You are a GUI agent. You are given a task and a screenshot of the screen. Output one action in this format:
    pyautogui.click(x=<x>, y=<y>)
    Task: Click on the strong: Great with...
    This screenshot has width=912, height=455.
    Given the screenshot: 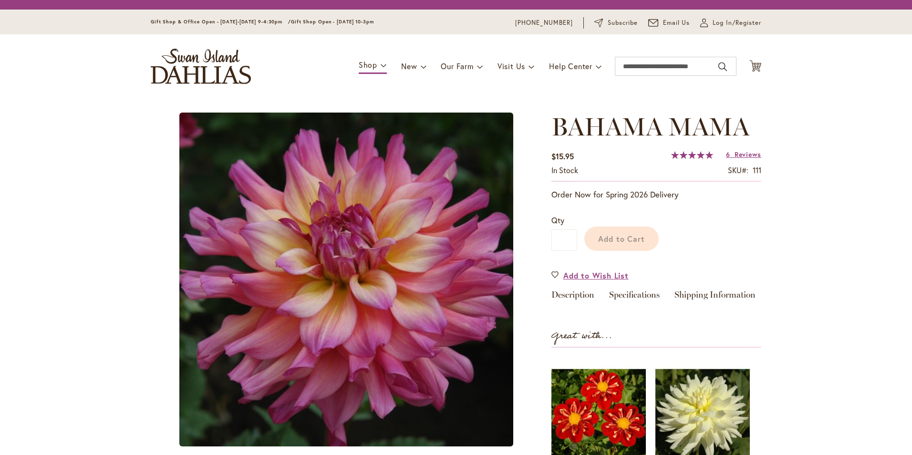 What is the action you would take?
    pyautogui.click(x=582, y=336)
    